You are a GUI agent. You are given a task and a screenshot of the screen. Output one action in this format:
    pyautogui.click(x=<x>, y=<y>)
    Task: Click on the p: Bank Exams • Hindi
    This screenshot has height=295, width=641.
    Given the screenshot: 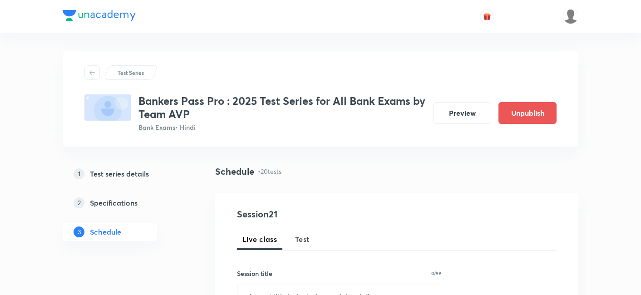 What is the action you would take?
    pyautogui.click(x=282, y=127)
    